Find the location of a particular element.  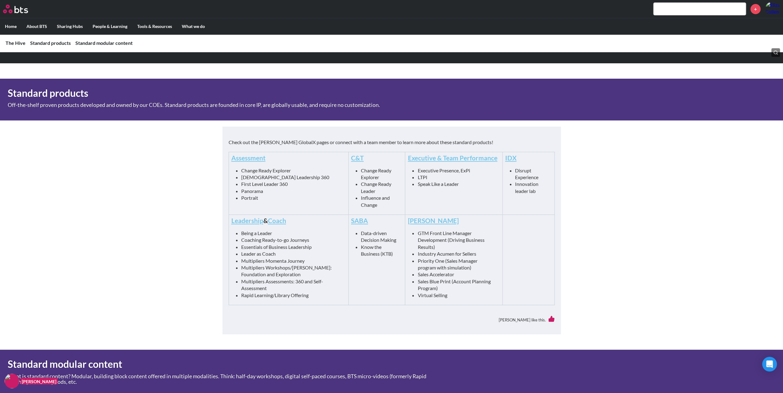

a: The Hive is located at coordinates (15, 43).